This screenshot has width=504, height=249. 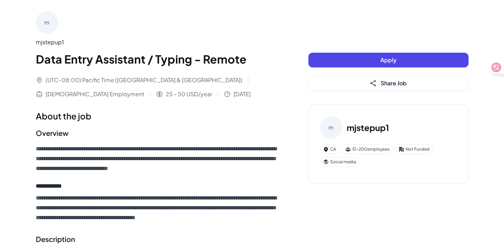 I want to click on div: mjstepup1, so click(x=158, y=42).